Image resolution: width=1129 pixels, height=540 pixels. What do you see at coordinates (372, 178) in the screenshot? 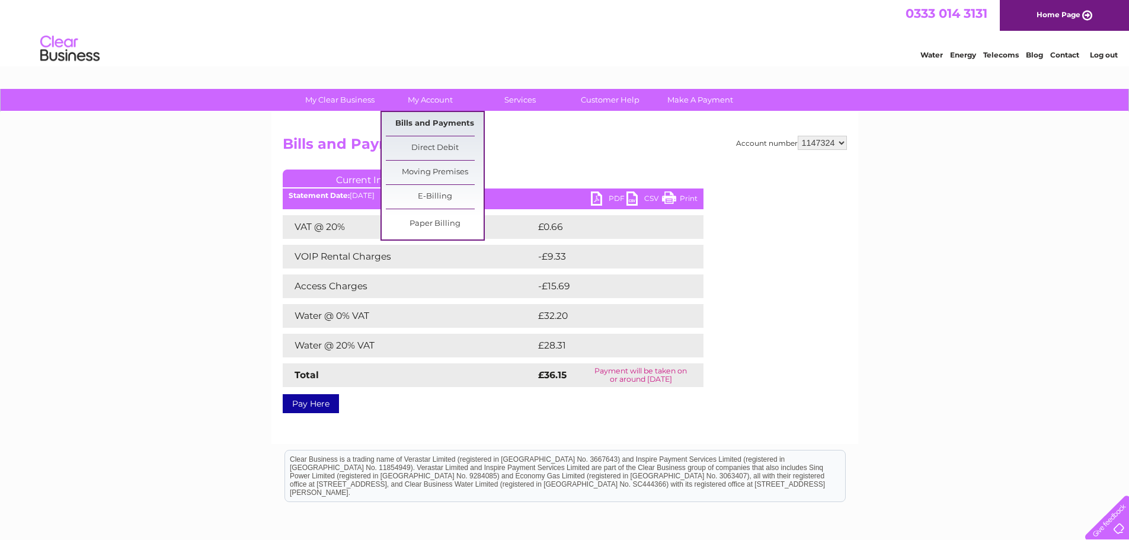
I see `a: Current Invoice` at bounding box center [372, 178].